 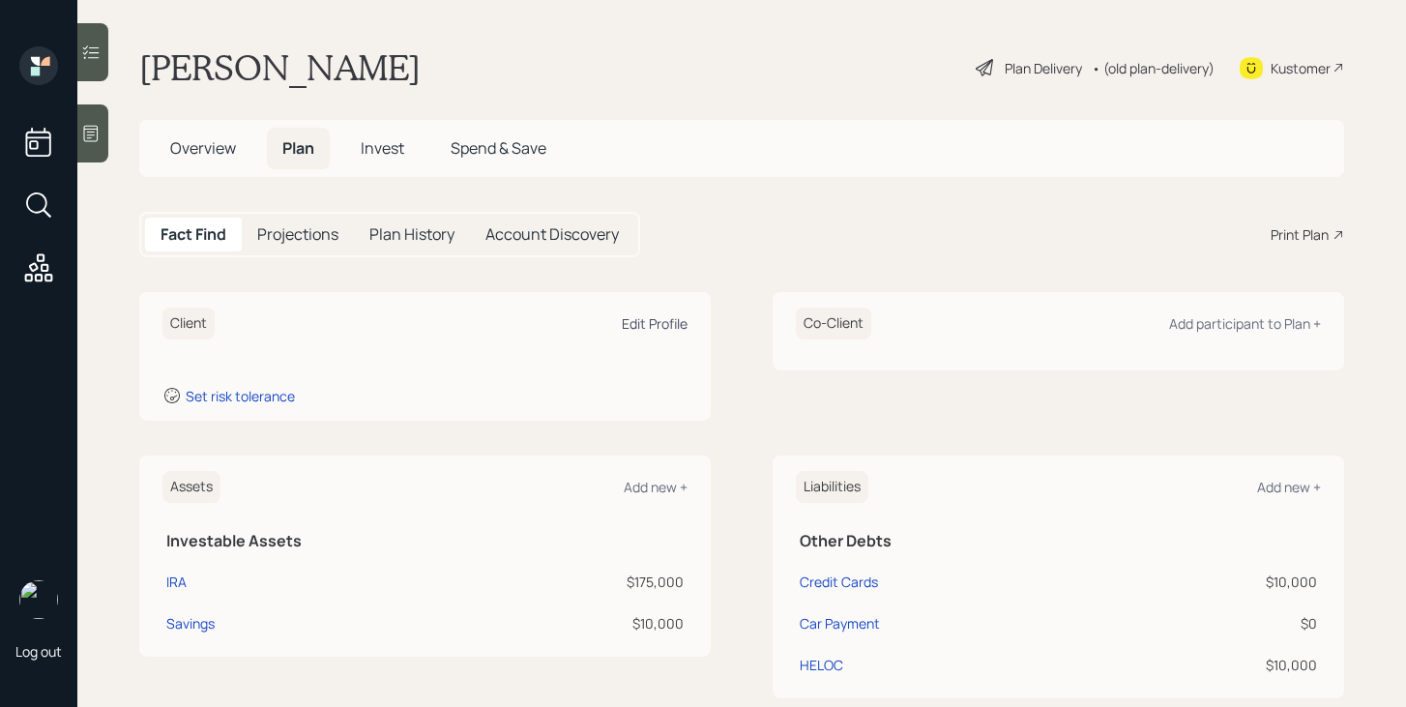 I want to click on div: Credit Cards, so click(x=838, y=581).